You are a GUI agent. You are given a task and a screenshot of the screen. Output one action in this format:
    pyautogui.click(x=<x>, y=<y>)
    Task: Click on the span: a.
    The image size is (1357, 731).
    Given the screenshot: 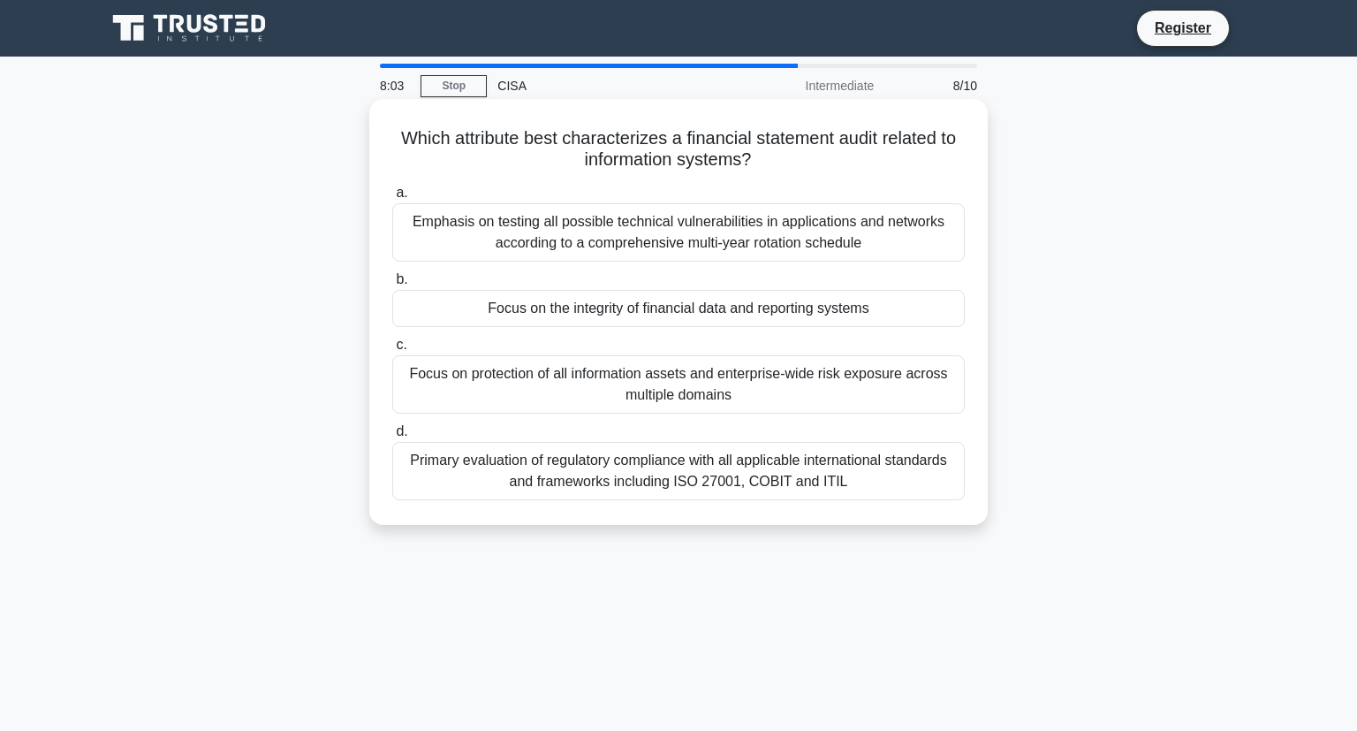 What is the action you would take?
    pyautogui.click(x=401, y=192)
    